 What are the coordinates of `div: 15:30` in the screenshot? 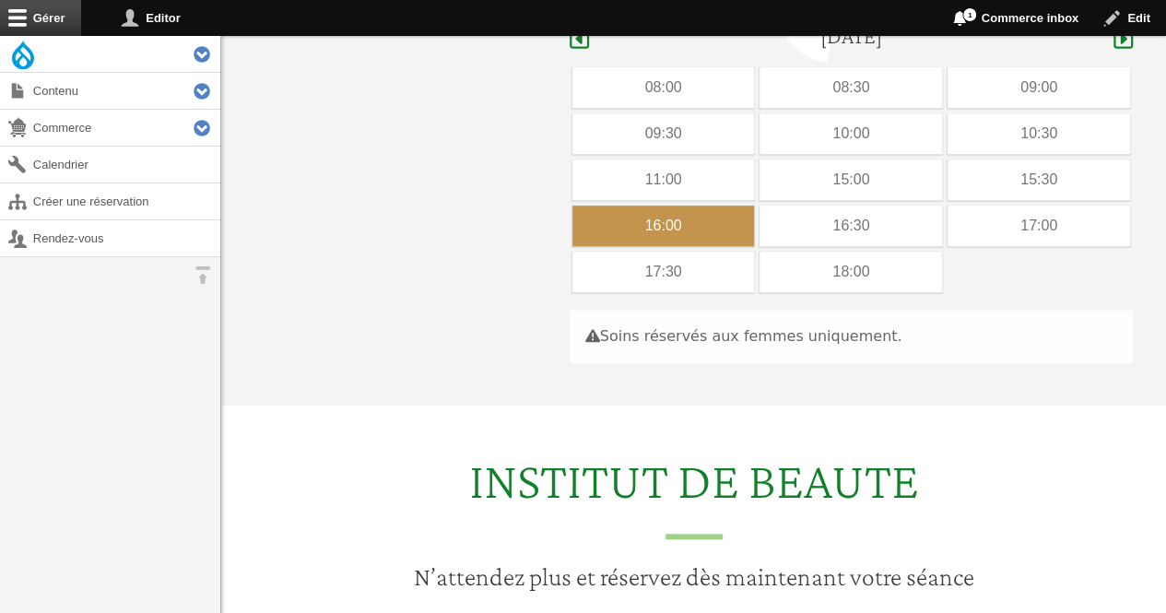 It's located at (1038, 180).